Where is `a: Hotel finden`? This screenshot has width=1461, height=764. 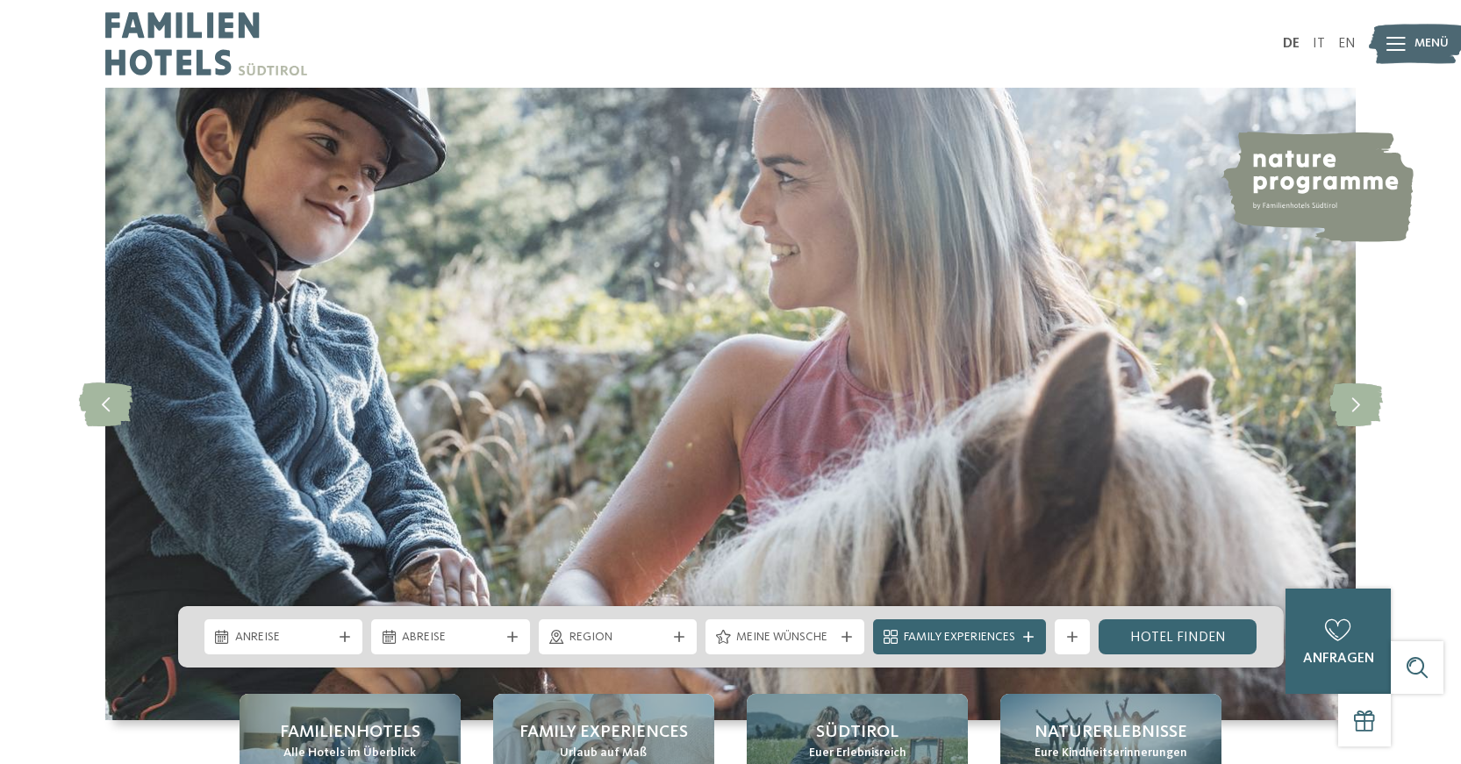
a: Hotel finden is located at coordinates (1178, 637).